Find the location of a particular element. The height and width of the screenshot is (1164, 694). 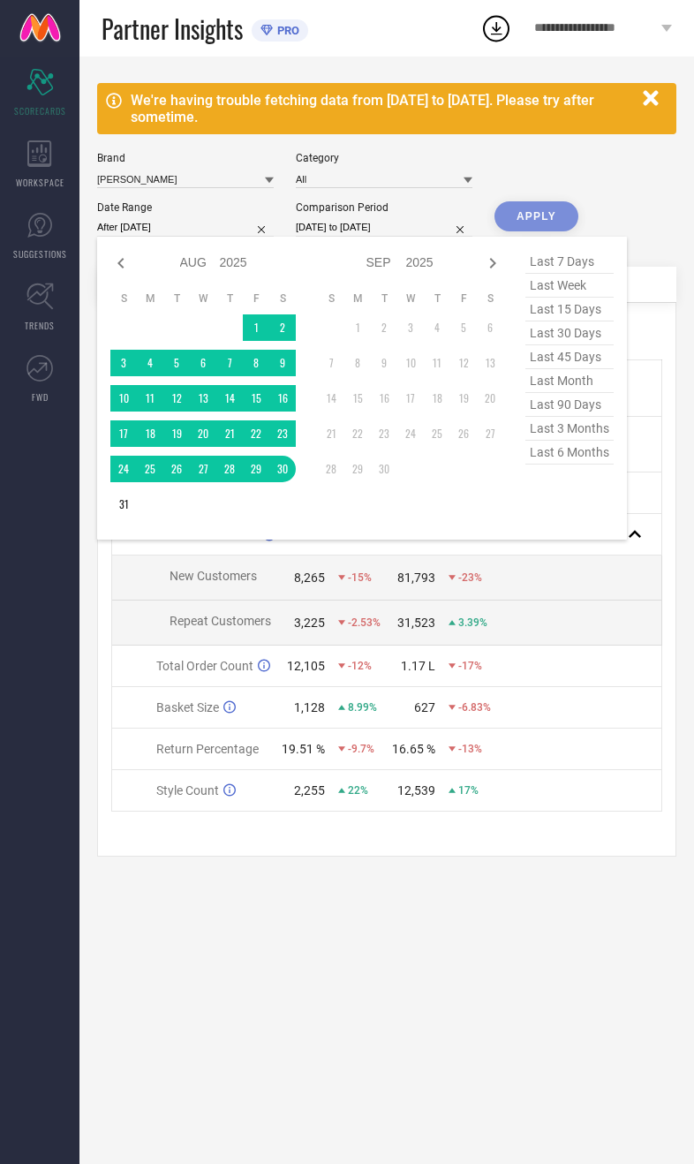

td: Mon Aug 04 2025 is located at coordinates (150, 363).